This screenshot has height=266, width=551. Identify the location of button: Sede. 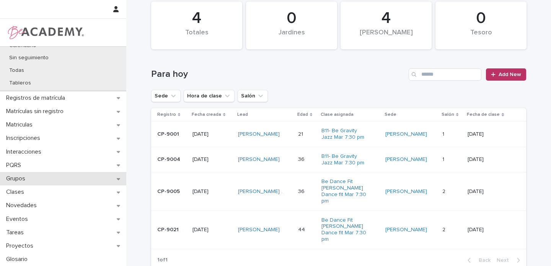
(166, 96).